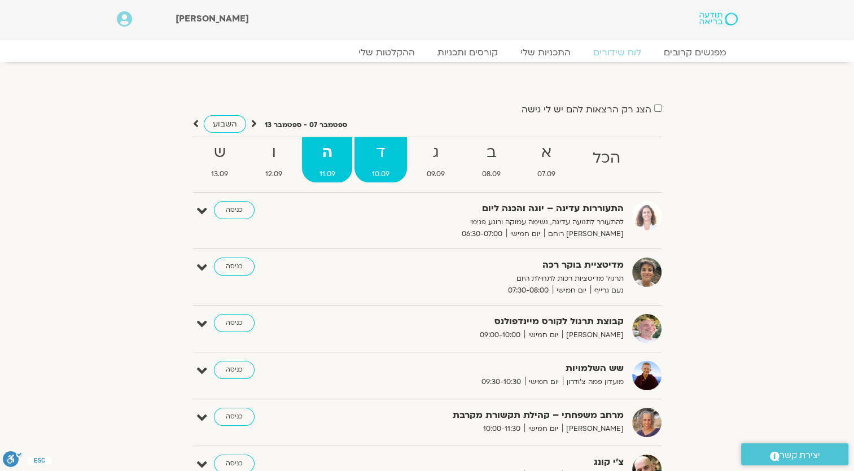 This screenshot has height=471, width=854. Describe the element at coordinates (485, 321) in the screenshot. I see `strong: קבוצת תרגול לקורס מיינדפולנס` at that location.